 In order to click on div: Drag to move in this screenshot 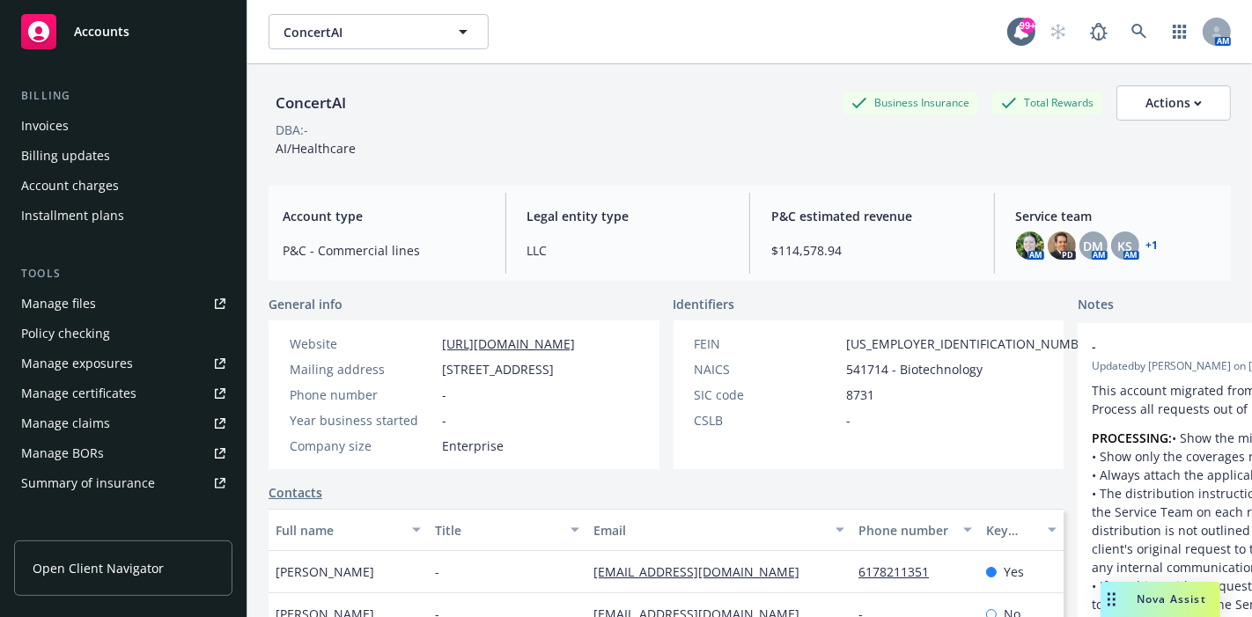, I will do `click(1111, 600)`.